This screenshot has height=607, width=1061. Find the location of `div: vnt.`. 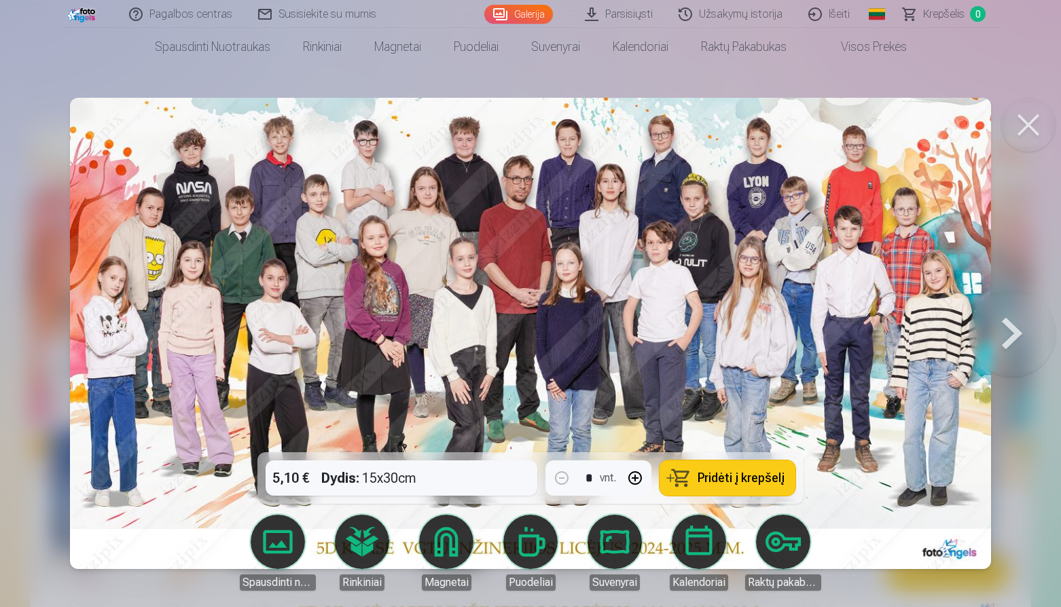

div: vnt. is located at coordinates (608, 478).